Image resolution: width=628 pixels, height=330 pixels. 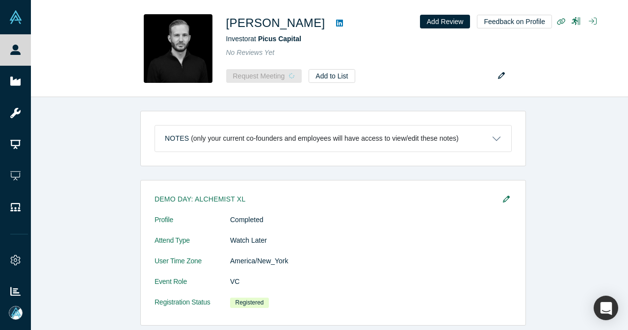 What do you see at coordinates (514, 22) in the screenshot?
I see `button: Feedback on Profile` at bounding box center [514, 22].